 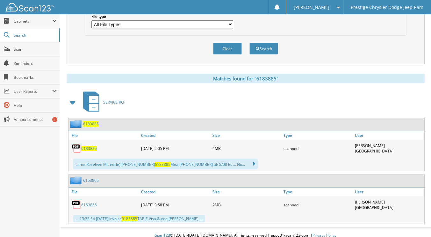 What do you see at coordinates (33, 91) in the screenshot?
I see `span: User Reports` at bounding box center [33, 91].